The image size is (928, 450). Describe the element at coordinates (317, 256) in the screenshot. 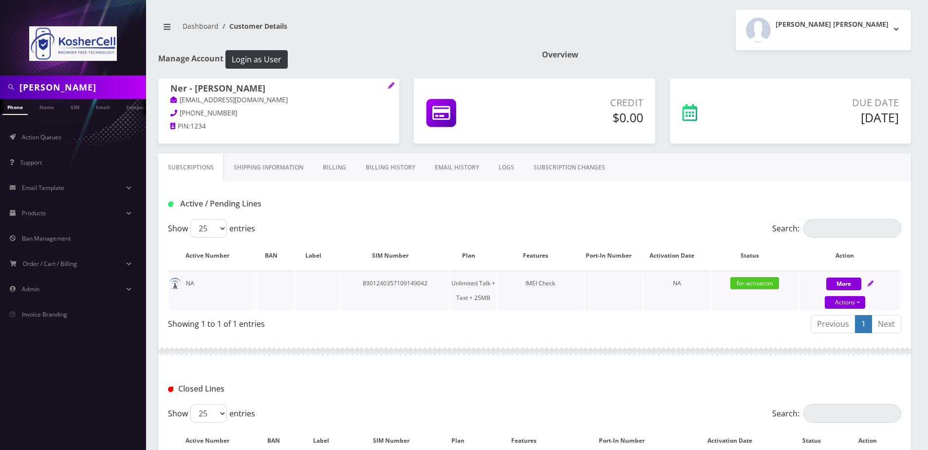

I see `th: Label: activate to sort column ascending` at that location.